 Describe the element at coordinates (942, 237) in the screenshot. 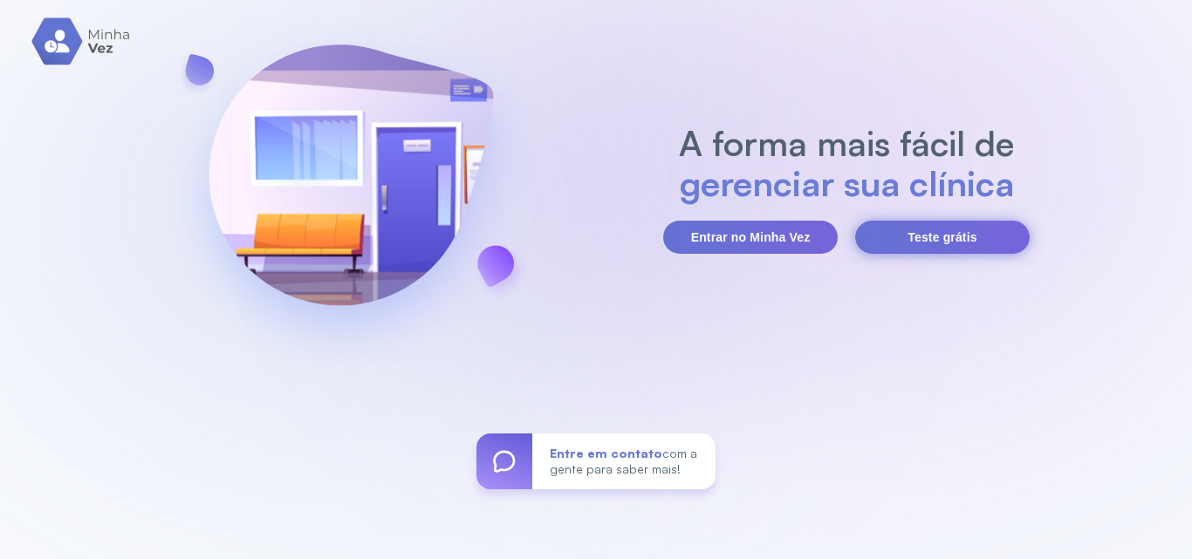

I see `button: Teste grátis` at that location.